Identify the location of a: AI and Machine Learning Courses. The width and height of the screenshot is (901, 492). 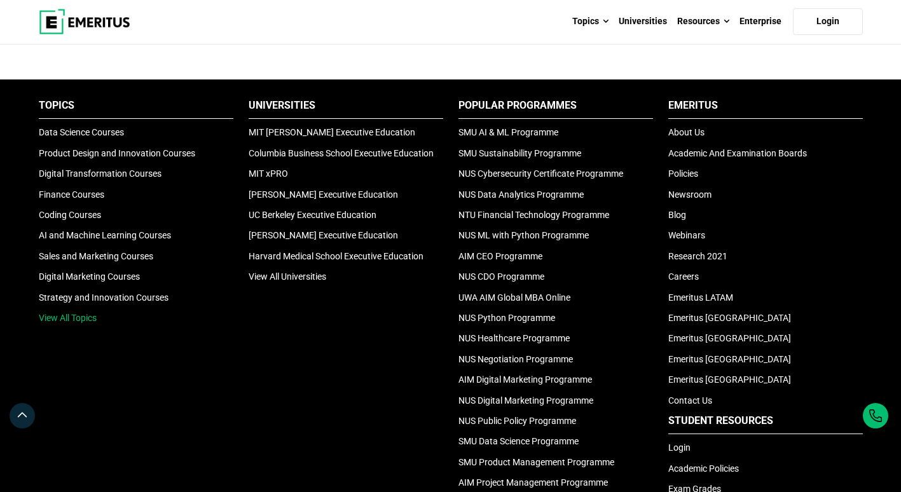
(105, 235).